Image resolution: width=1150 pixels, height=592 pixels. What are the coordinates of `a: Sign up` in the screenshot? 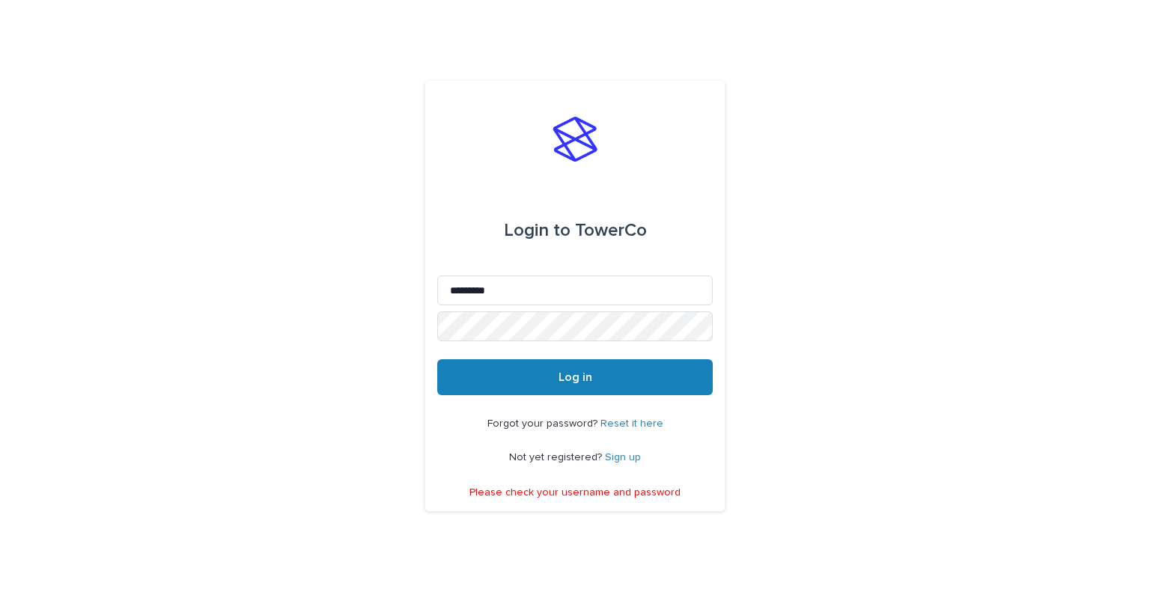 It's located at (623, 457).